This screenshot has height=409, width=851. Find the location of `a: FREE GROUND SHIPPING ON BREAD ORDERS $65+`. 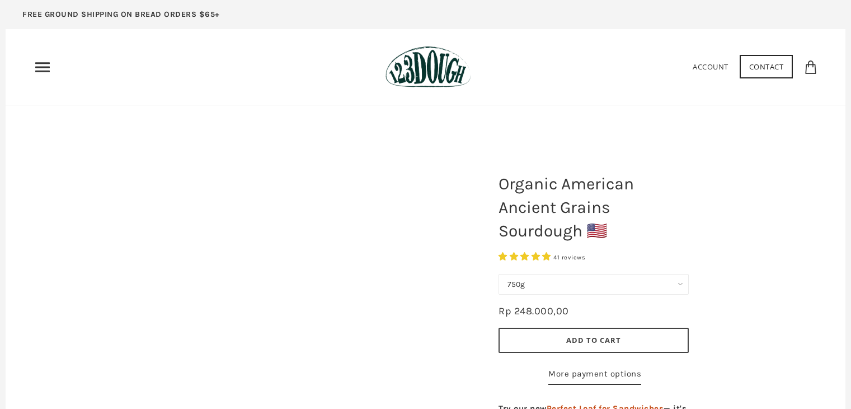

a: FREE GROUND SHIPPING ON BREAD ORDERS $65+ is located at coordinates (121, 17).